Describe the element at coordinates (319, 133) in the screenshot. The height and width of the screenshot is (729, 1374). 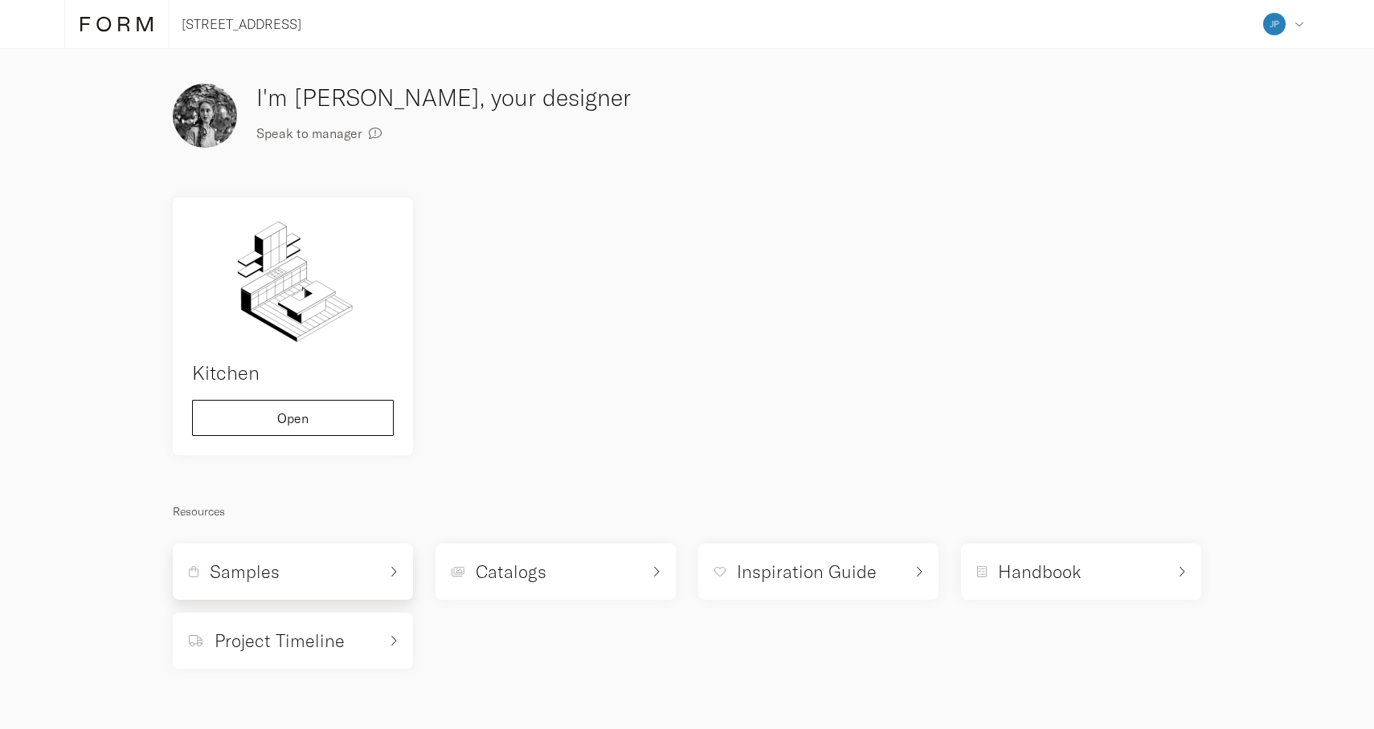
I see `button: Speak to manager` at that location.